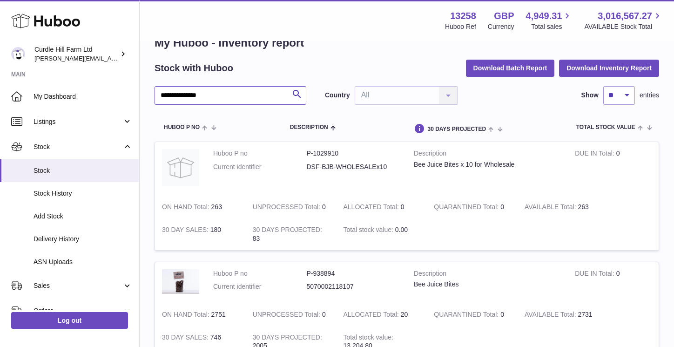 The height and width of the screenshot is (347, 674). Describe the element at coordinates (83, 96) in the screenshot. I see `span: My Dashboard` at that location.